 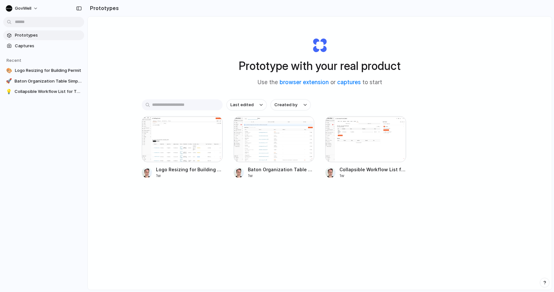 What do you see at coordinates (290, 105) in the screenshot?
I see `button: Created by` at bounding box center [290, 105].